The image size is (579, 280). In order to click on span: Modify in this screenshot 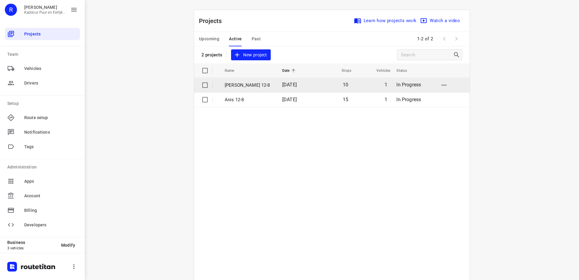, I will do `click(68, 245)`.